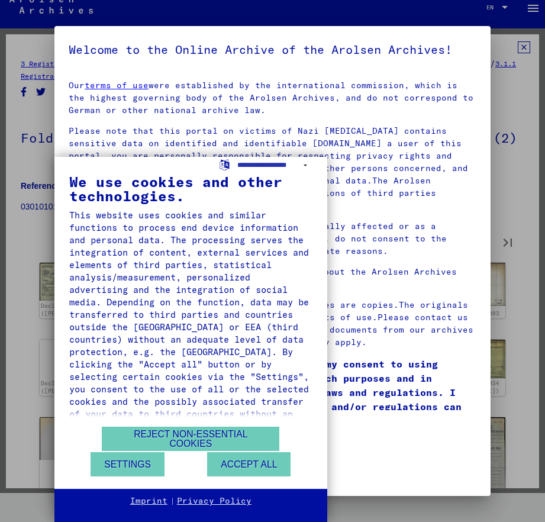 This screenshot has height=522, width=545. I want to click on div: We use cookies and other technologies., so click(191, 189).